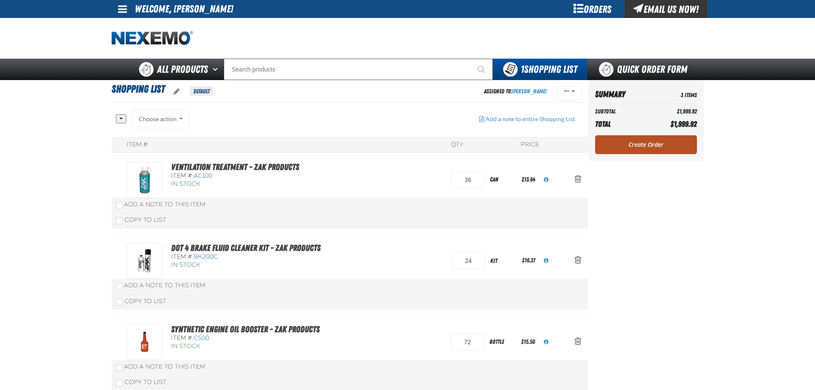 This screenshot has height=390, width=815. What do you see at coordinates (502, 342) in the screenshot?
I see `div: bottle` at bounding box center [502, 342].